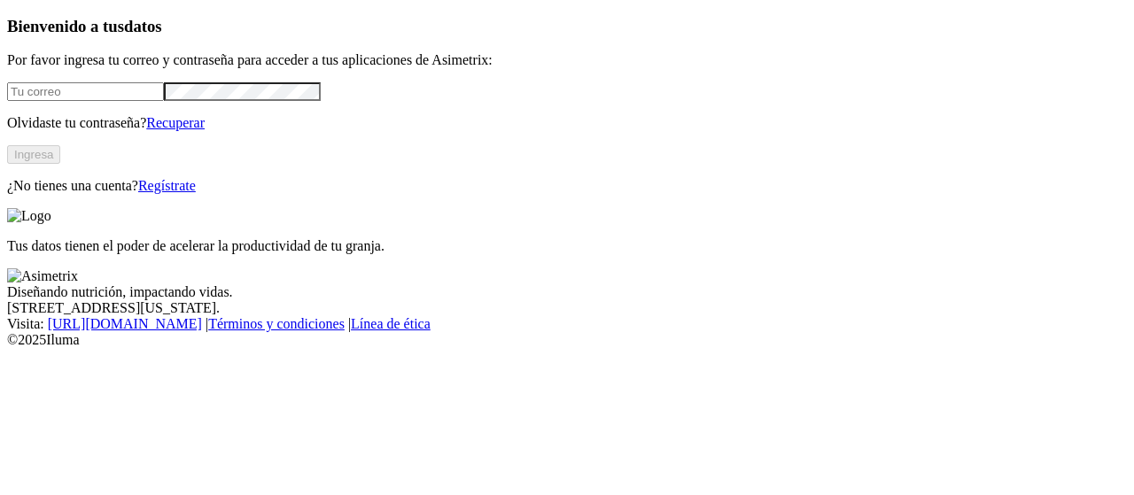 This screenshot has width=1134, height=495. What do you see at coordinates (276, 323) in the screenshot?
I see `a: Términos y condiciones` at bounding box center [276, 323].